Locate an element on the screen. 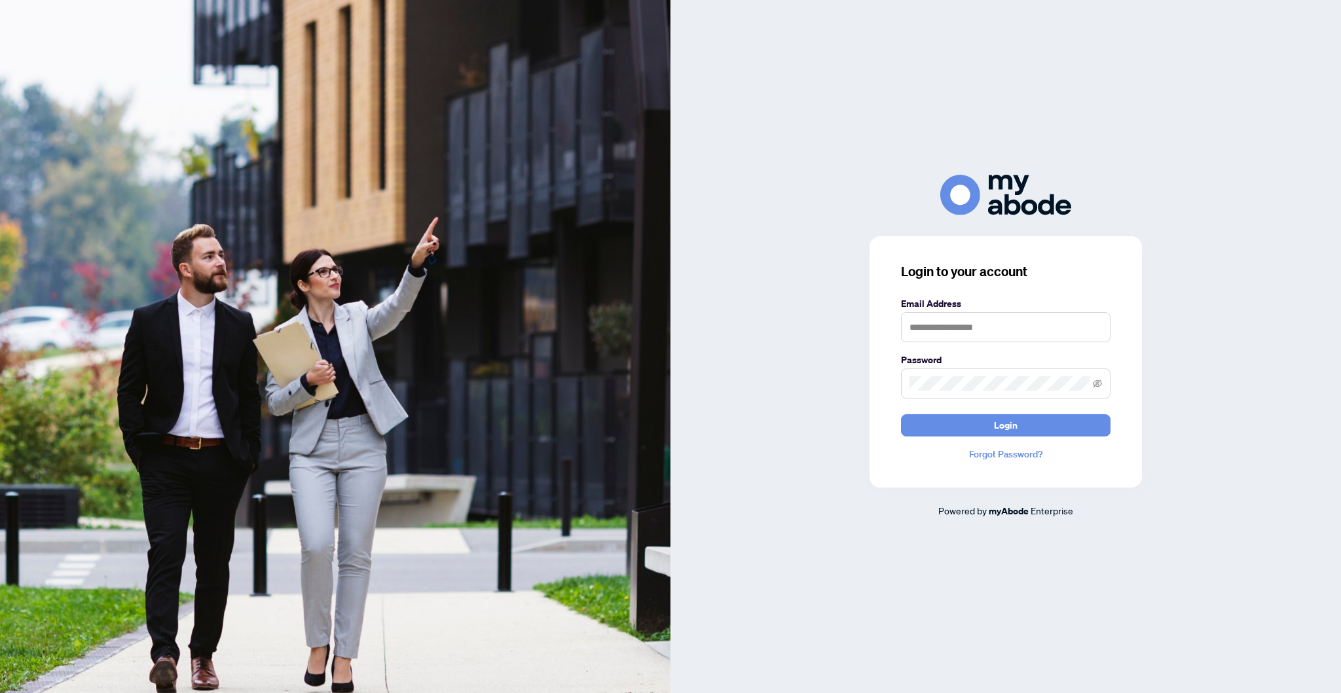  span: eye-invisible is located at coordinates (1097, 384).